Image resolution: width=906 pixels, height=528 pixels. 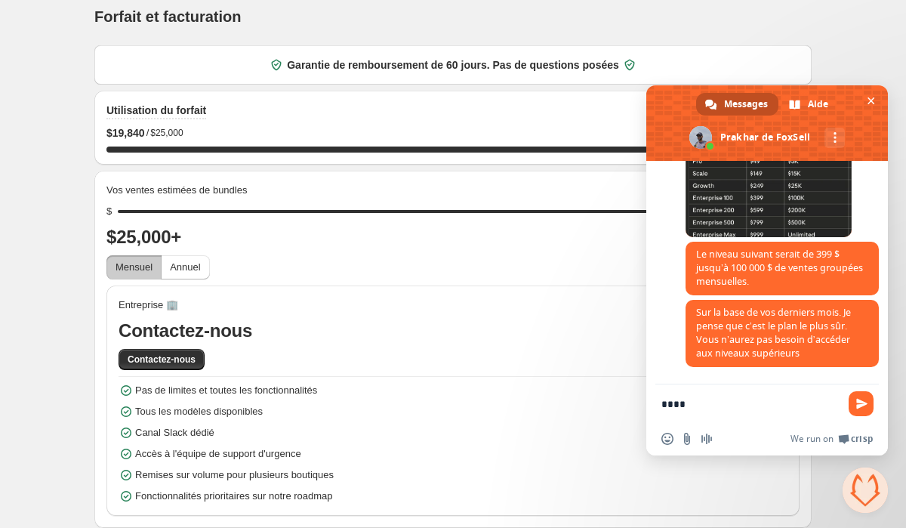 What do you see at coordinates (862, 439) in the screenshot?
I see `span: Crisp` at bounding box center [862, 439].